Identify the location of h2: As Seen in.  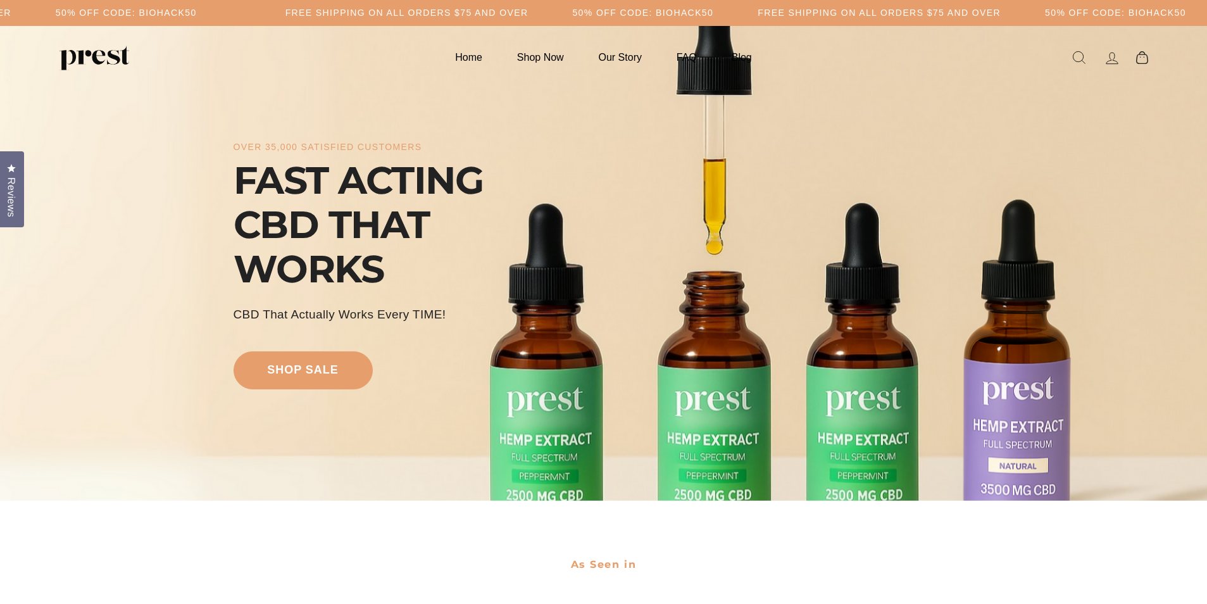
(604, 565).